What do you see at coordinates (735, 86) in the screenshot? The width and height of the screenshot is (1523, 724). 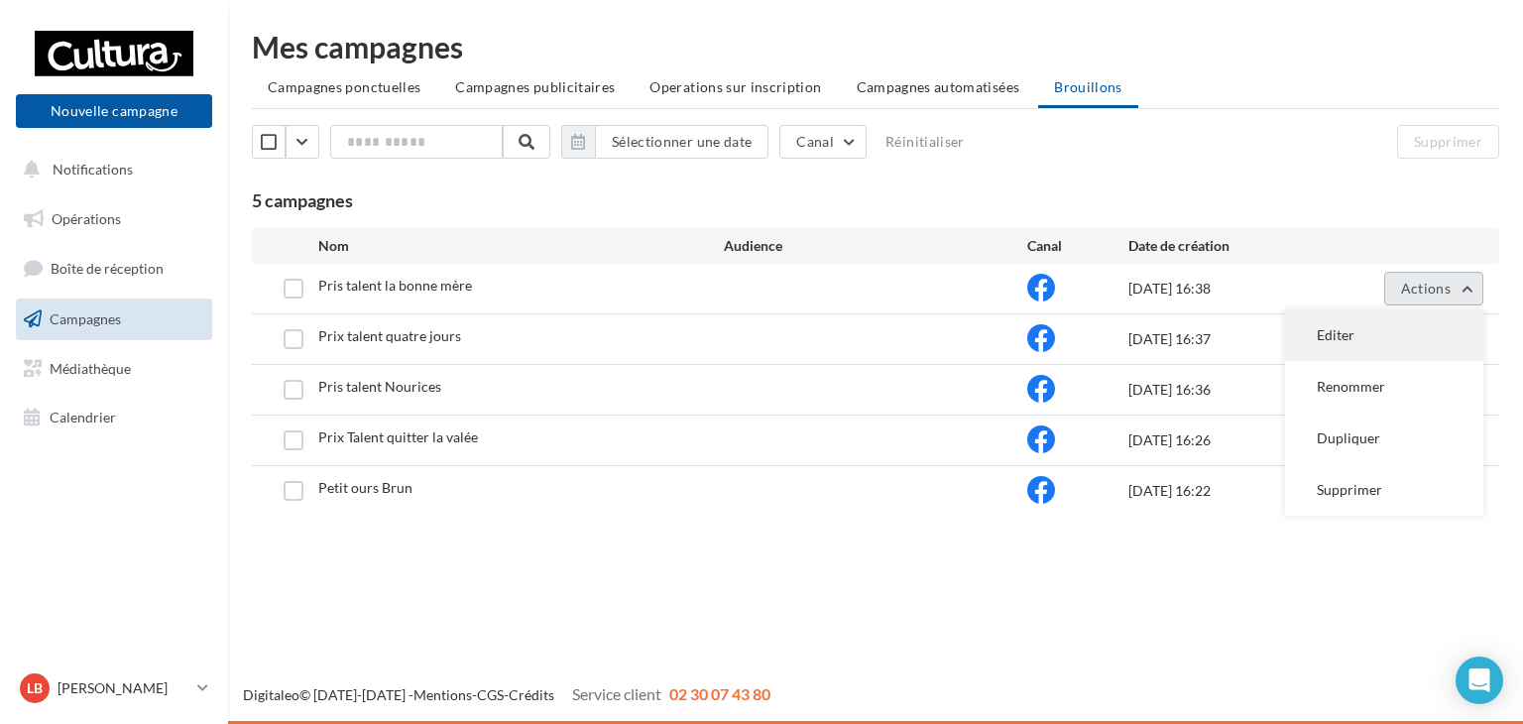 I see `span: Operations sur inscription` at bounding box center [735, 86].